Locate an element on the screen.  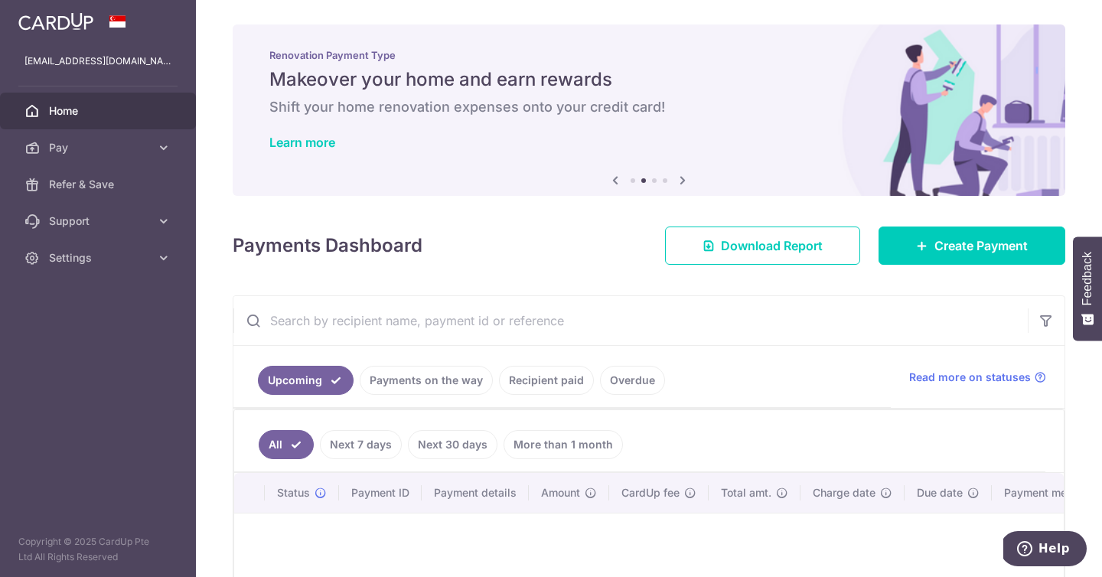
a: All is located at coordinates (286, 445).